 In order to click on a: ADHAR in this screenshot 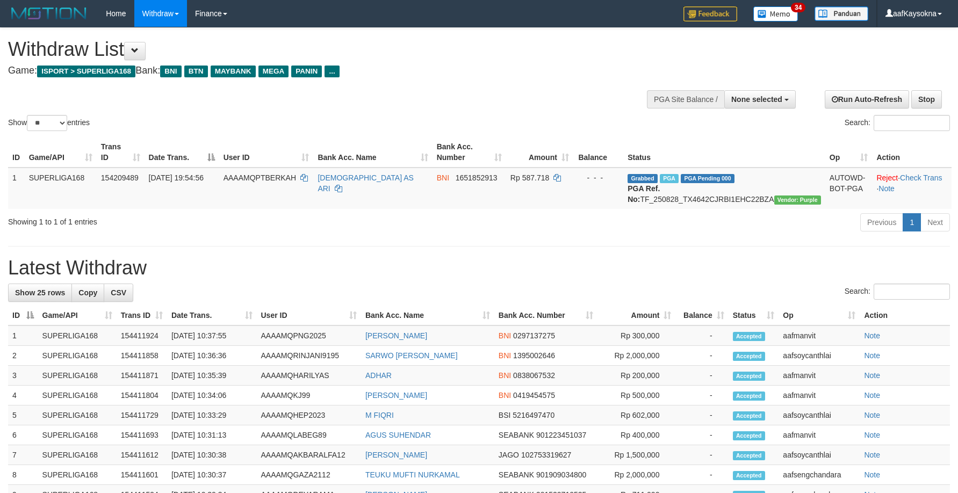, I will do `click(378, 376)`.